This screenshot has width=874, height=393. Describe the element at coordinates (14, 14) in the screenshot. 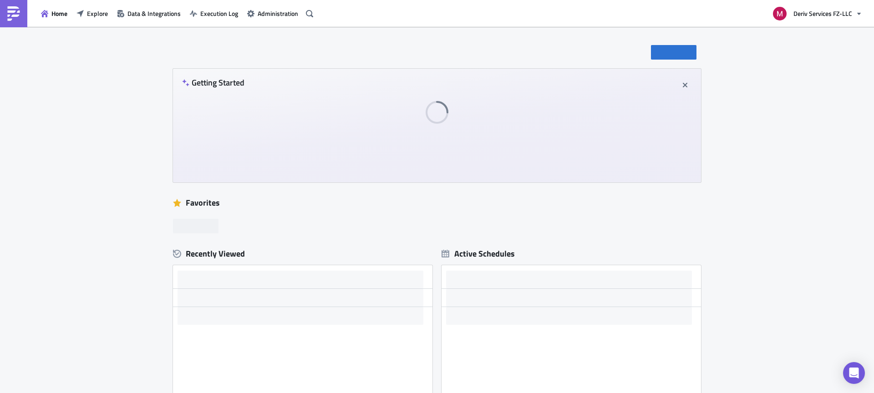

I see `img: PushMetrics` at that location.